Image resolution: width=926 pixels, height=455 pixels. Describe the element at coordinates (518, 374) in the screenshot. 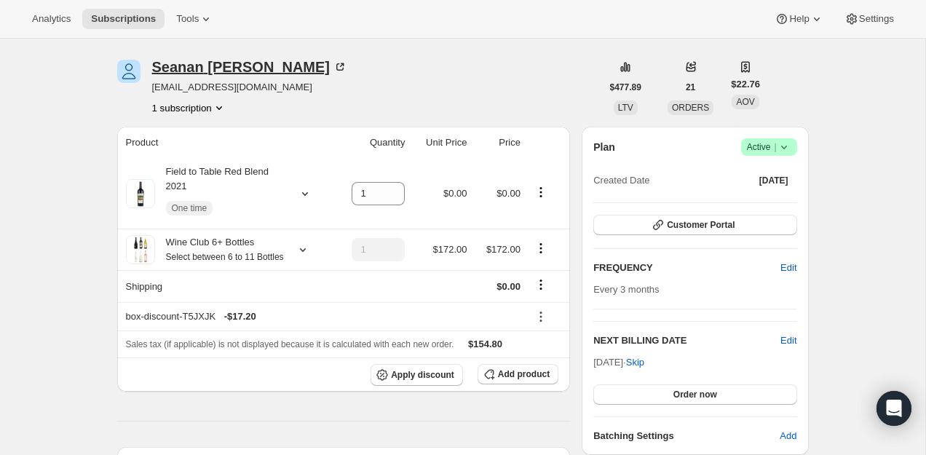

I see `button: Add product` at that location.